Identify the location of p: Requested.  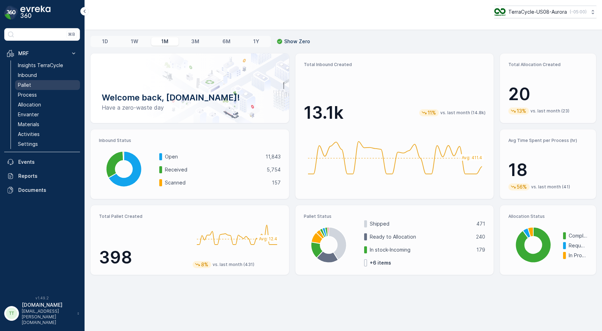
(579, 245).